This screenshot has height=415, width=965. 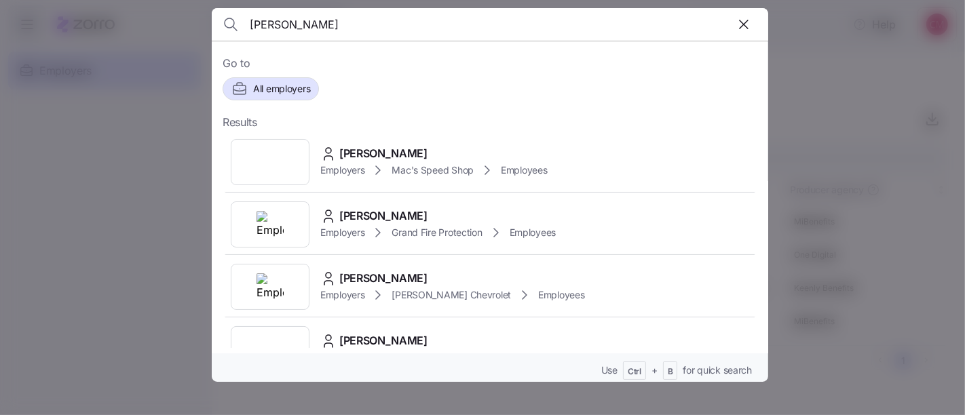 What do you see at coordinates (670, 372) in the screenshot?
I see `span: B` at bounding box center [670, 372].